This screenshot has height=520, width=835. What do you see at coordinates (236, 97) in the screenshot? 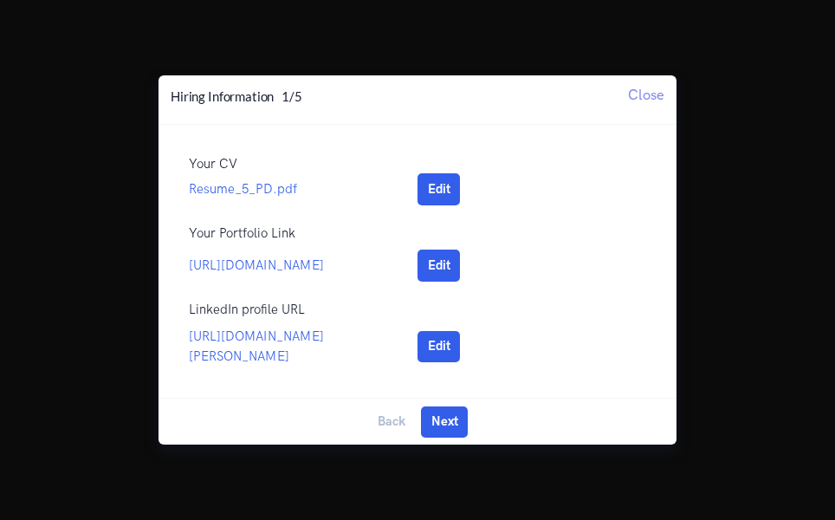
I see `h4: Hiring Information 1/5` at bounding box center [236, 97].